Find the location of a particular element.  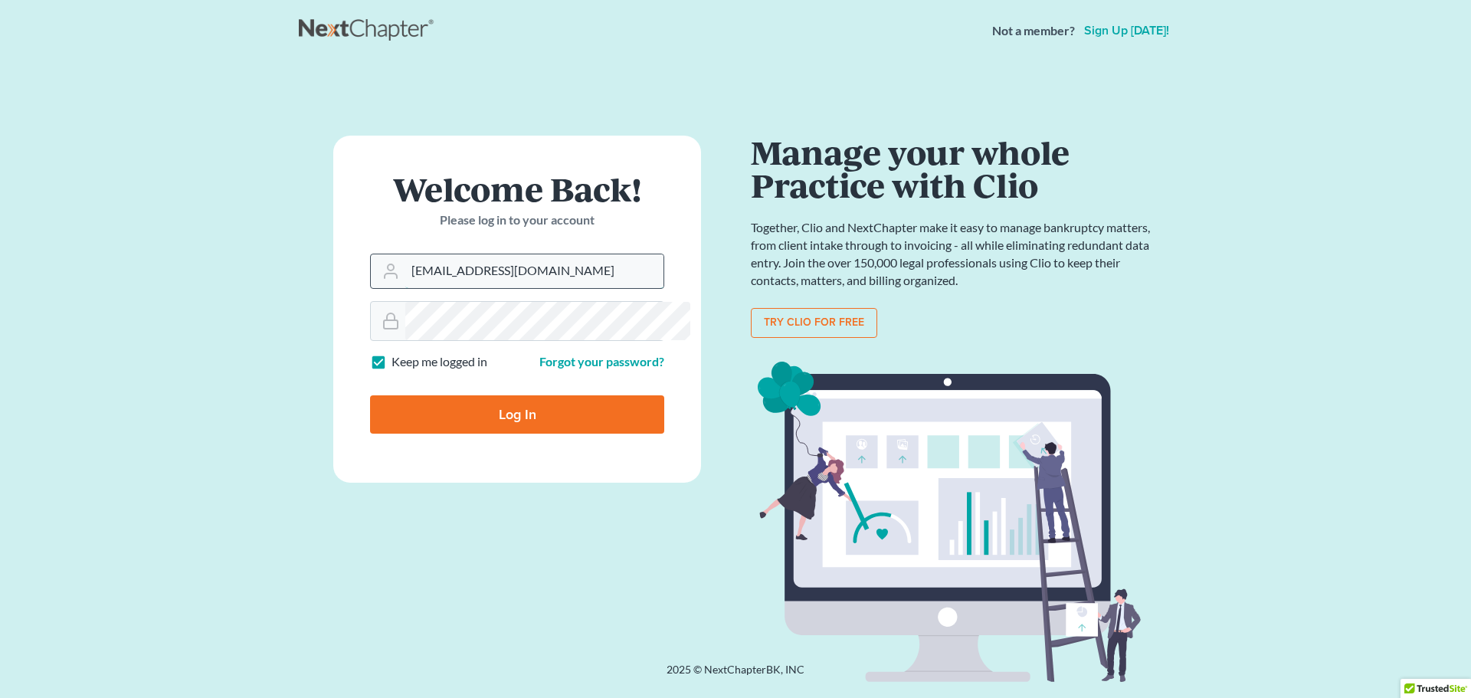

h1: Welcome Back! is located at coordinates (517, 188).